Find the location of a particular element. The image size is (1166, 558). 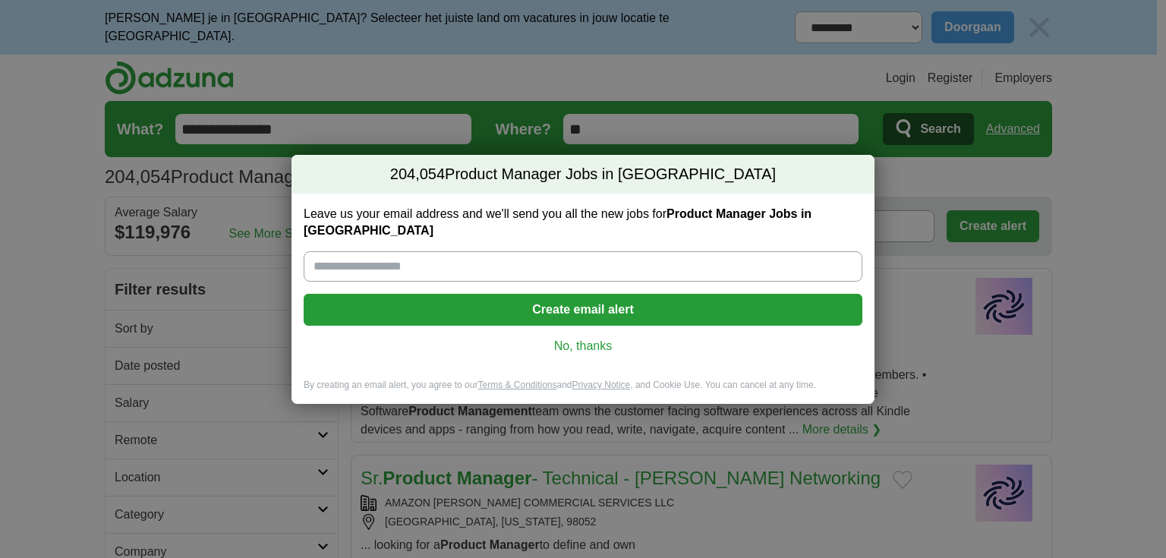

a: No, thanks is located at coordinates (583, 346).